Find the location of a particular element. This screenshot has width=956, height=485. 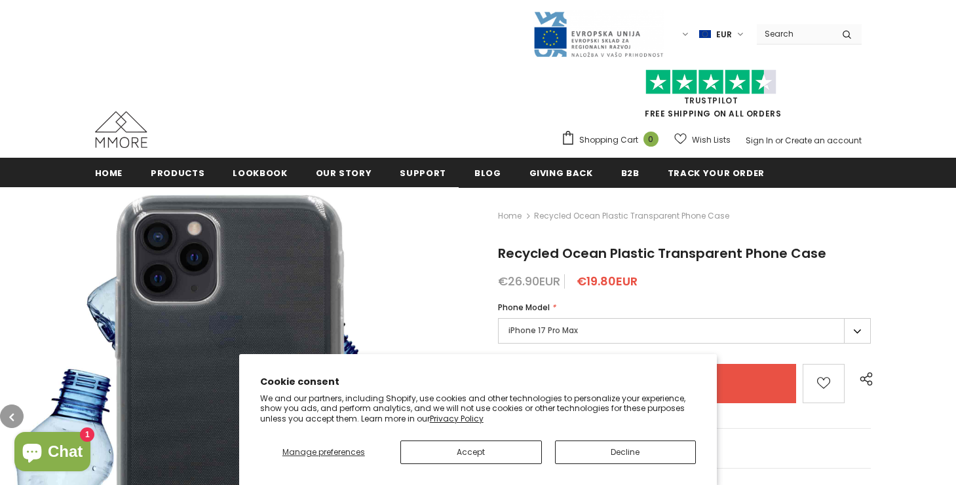

span: Giving back is located at coordinates (561, 173).